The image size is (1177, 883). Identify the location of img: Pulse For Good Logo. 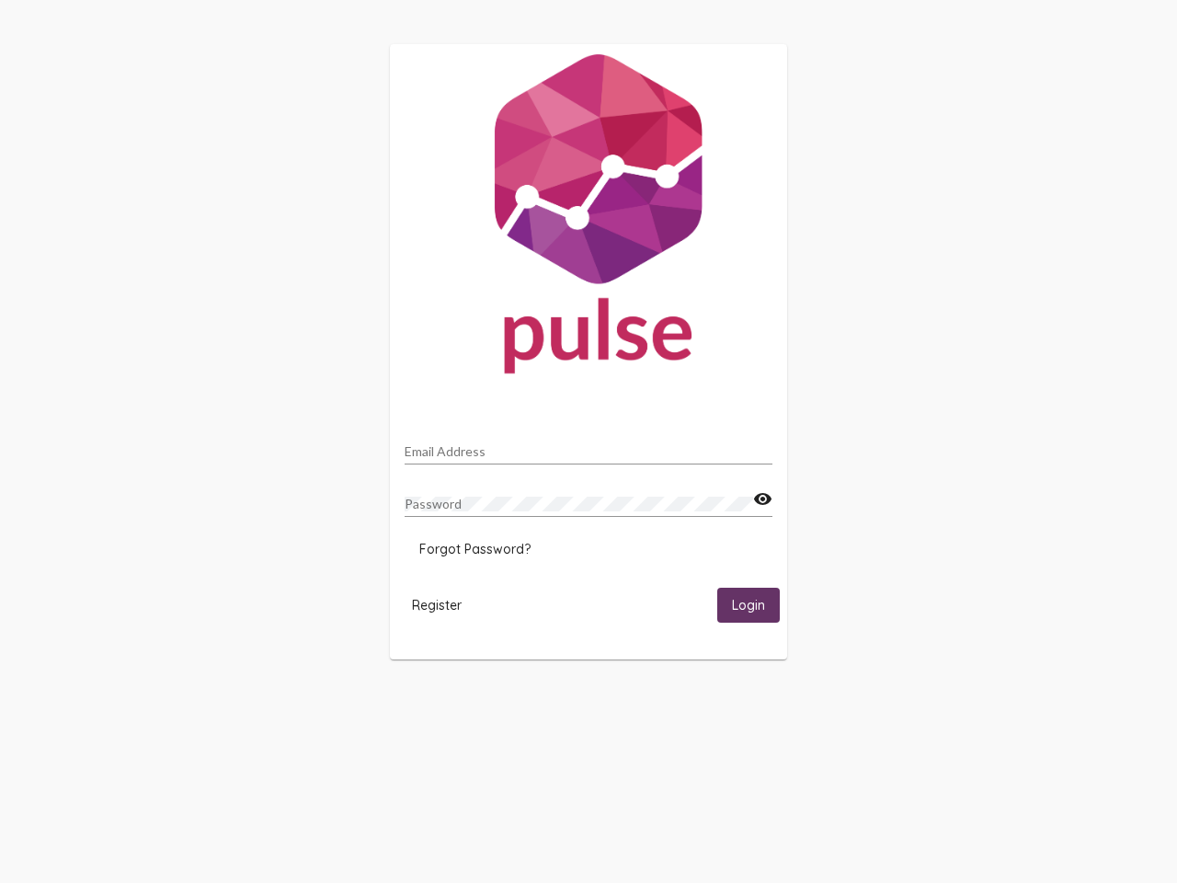
(589, 218).